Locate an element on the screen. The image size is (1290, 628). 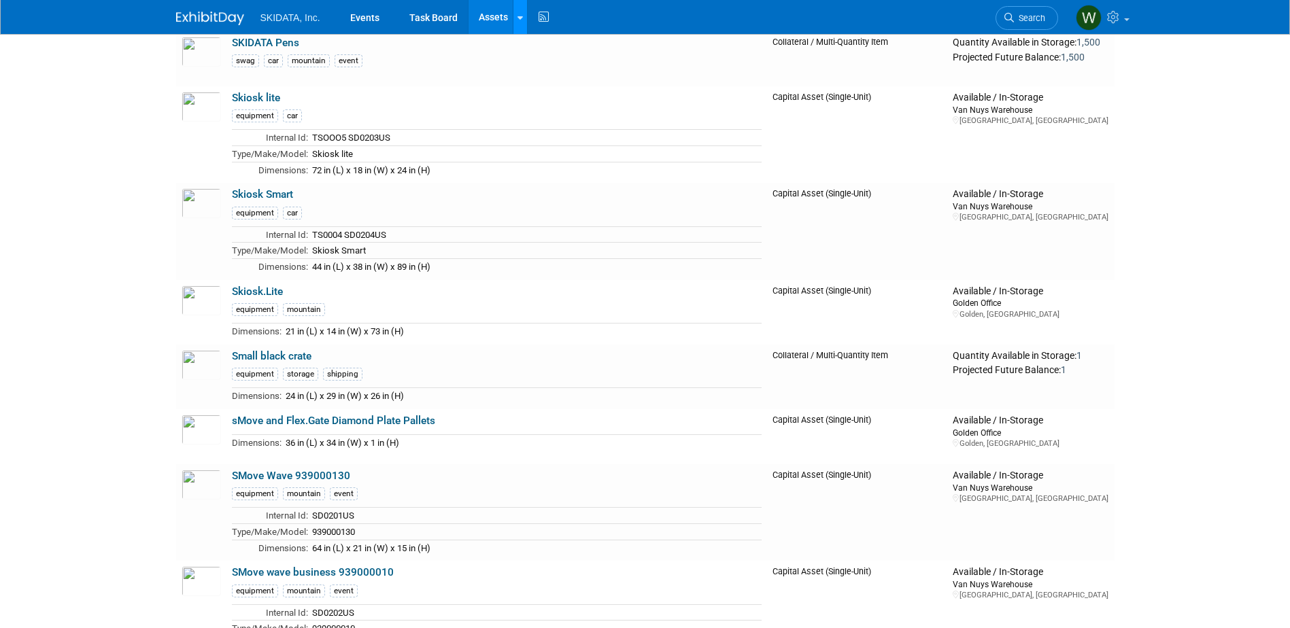
td: Skiosk lite is located at coordinates (534, 154).